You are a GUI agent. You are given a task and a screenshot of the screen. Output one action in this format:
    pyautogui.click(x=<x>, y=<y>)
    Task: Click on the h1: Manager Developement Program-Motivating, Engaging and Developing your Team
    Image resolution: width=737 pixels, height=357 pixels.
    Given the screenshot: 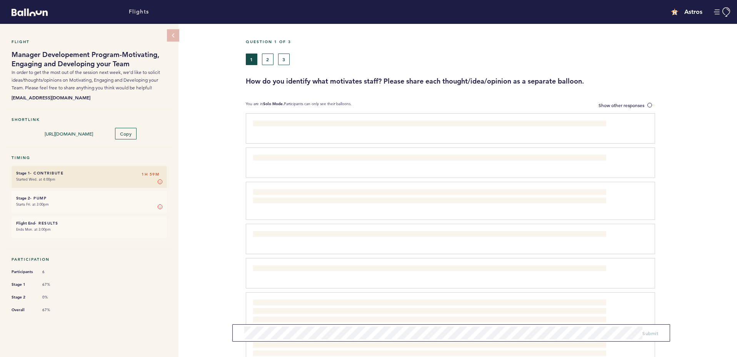 What is the action you would take?
    pyautogui.click(x=89, y=59)
    